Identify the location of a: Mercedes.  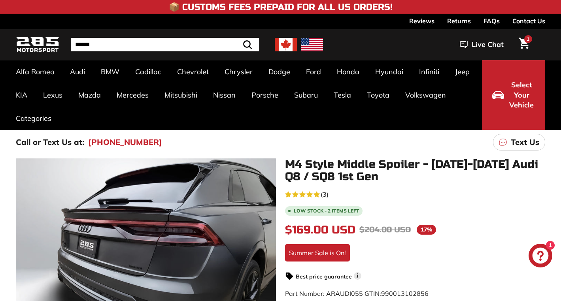
(133, 95).